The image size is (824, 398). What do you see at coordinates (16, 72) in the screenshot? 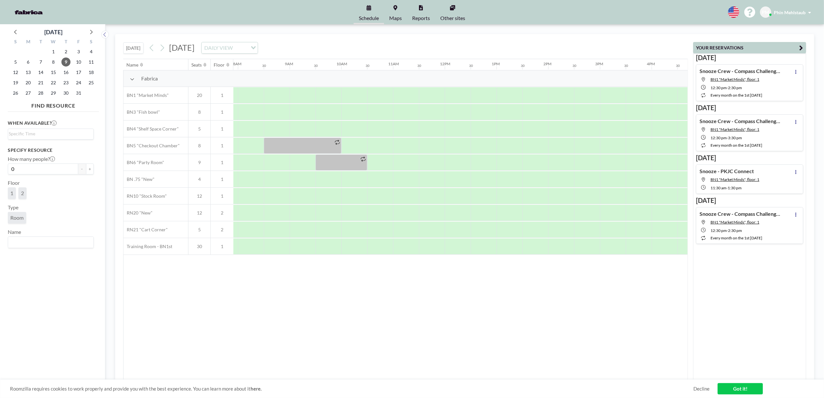
I see `span: Sunday, October 12, 2025` at bounding box center [16, 72].